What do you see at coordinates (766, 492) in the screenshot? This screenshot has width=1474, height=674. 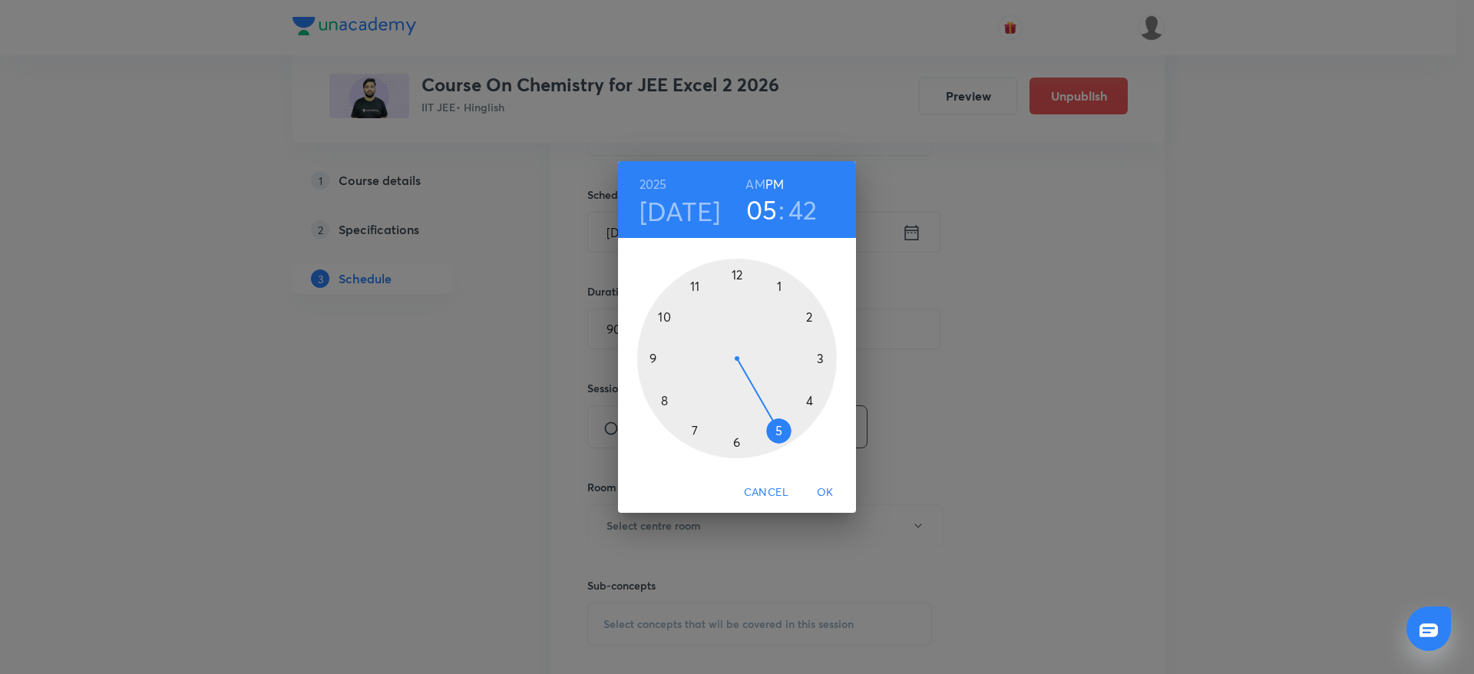 I see `button: Cancel` at bounding box center [766, 492].